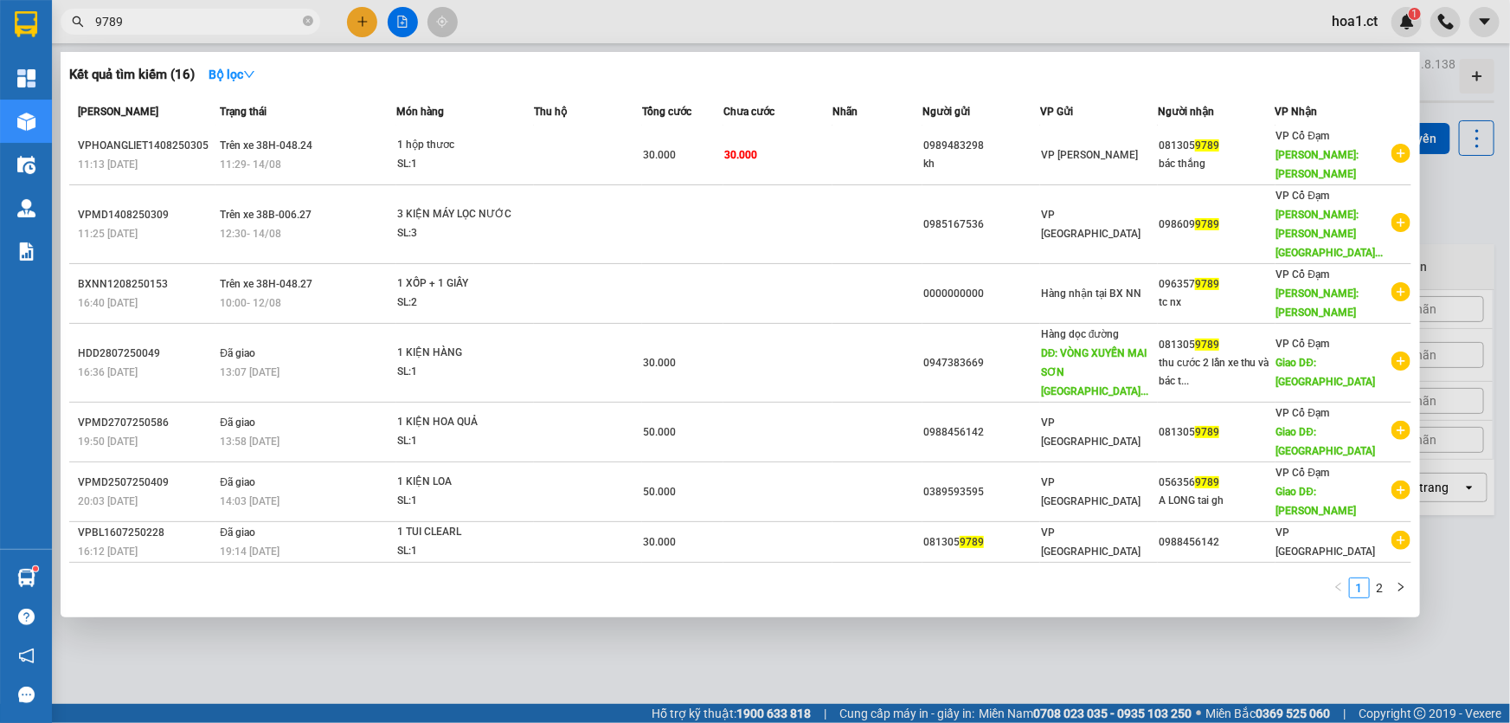 The height and width of the screenshot is (723, 1510). Describe the element at coordinates (462, 532) in the screenshot. I see `div: 1 TUI CLEARL` at that location.